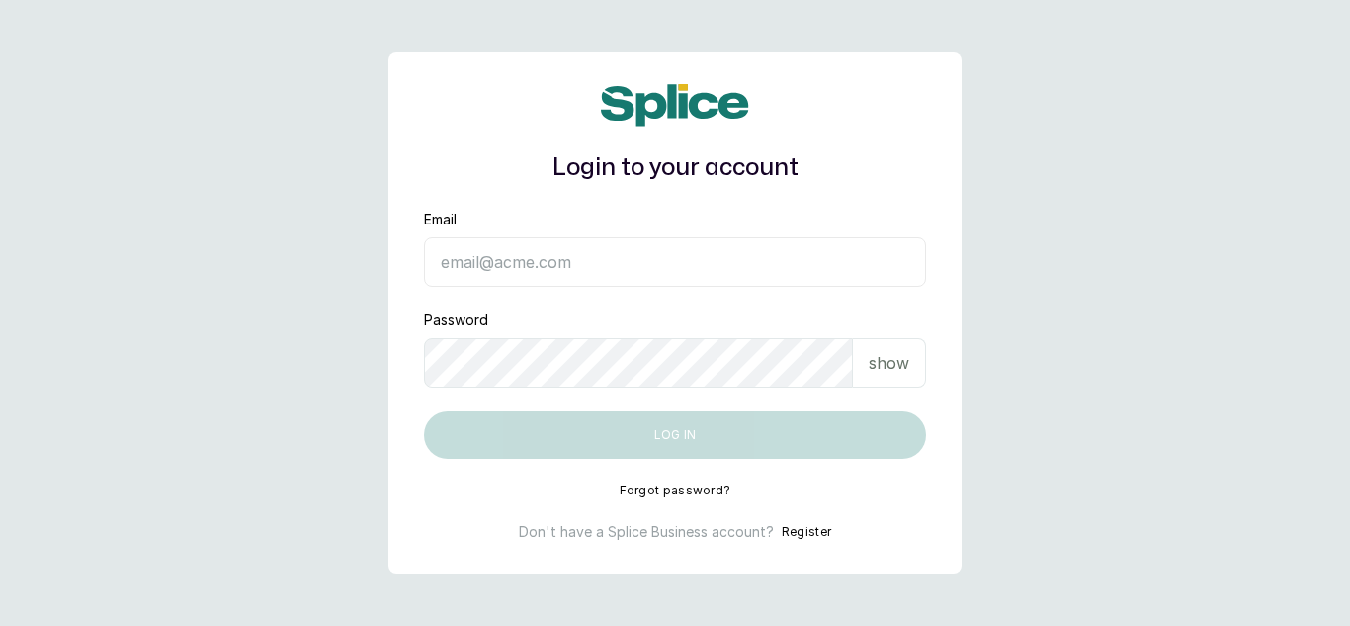 Image resolution: width=1350 pixels, height=626 pixels. I want to click on button: Register, so click(806, 532).